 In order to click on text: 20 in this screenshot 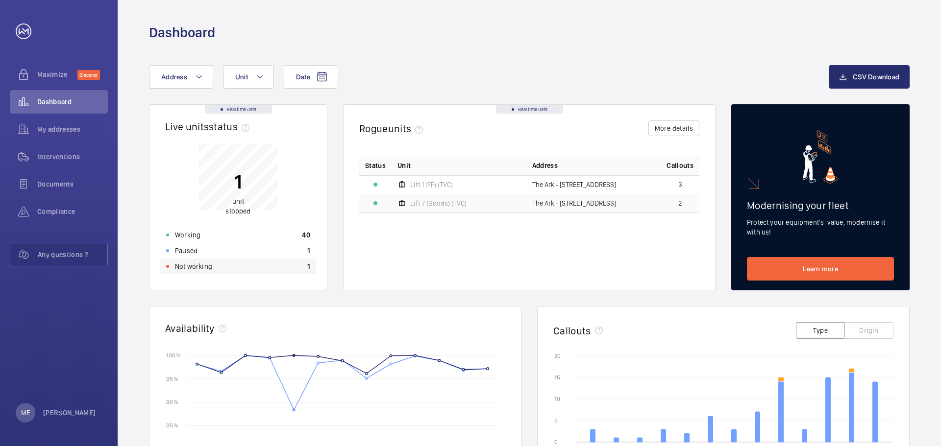, I will do `click(557, 356)`.